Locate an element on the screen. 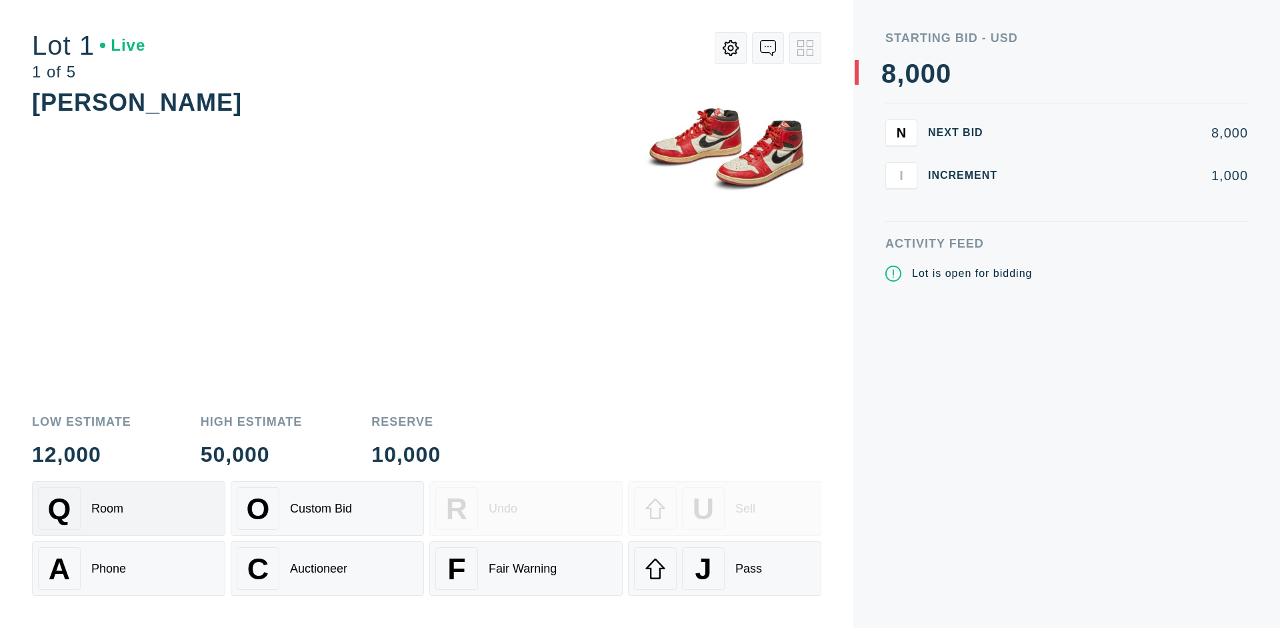 Image resolution: width=1280 pixels, height=628 pixels. button: I is located at coordinates (902, 175).